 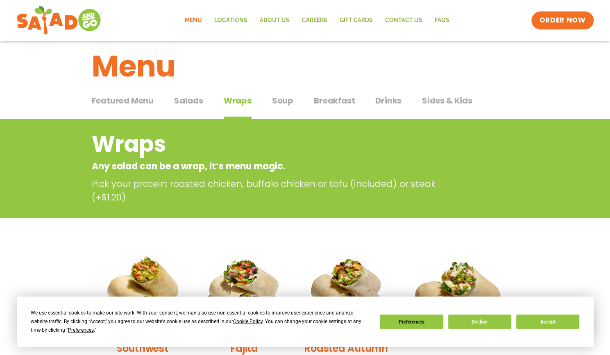 What do you see at coordinates (305, 322) in the screenshot?
I see `div: Cookie Consent Prompt` at bounding box center [305, 322].